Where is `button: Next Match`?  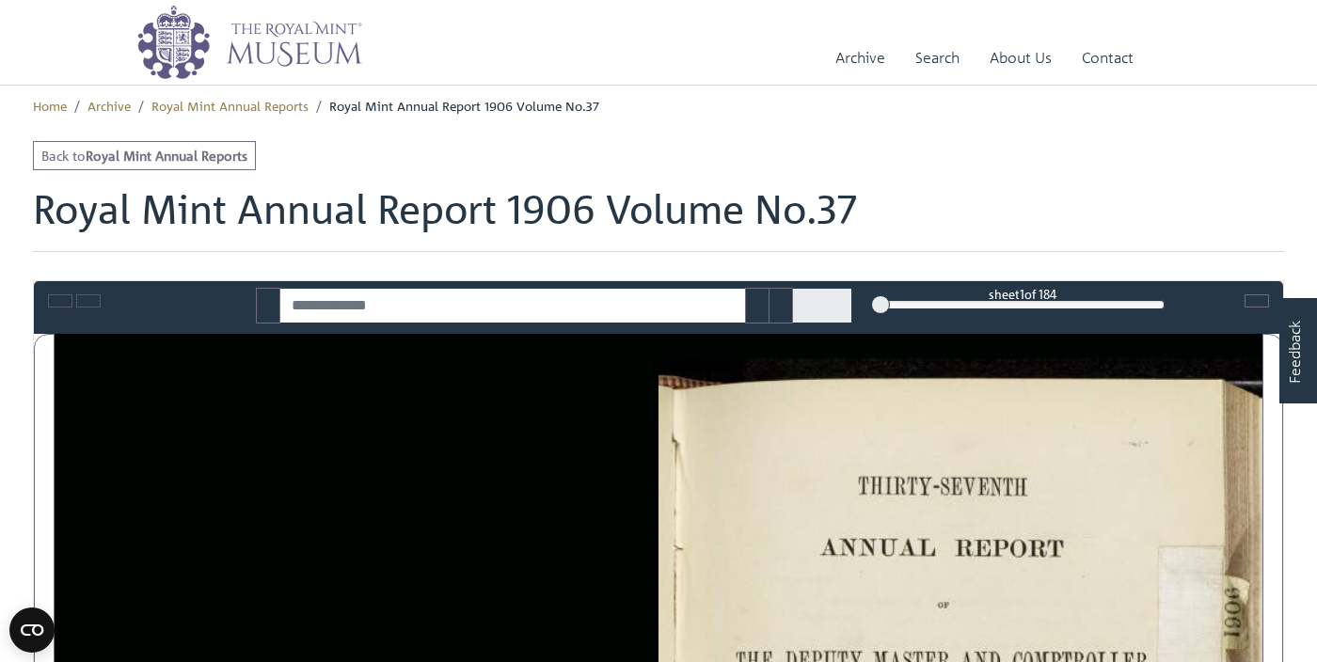
button: Next Match is located at coordinates (781, 306).